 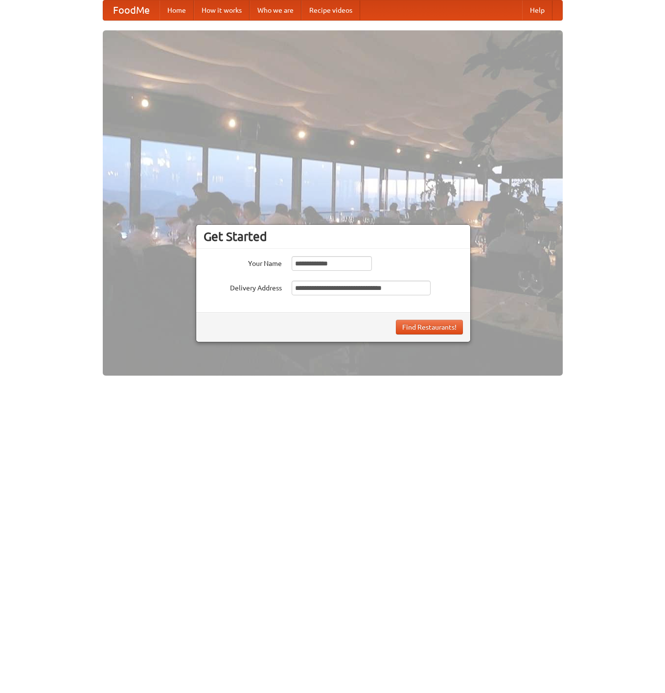 I want to click on label: Delivery Address, so click(x=243, y=286).